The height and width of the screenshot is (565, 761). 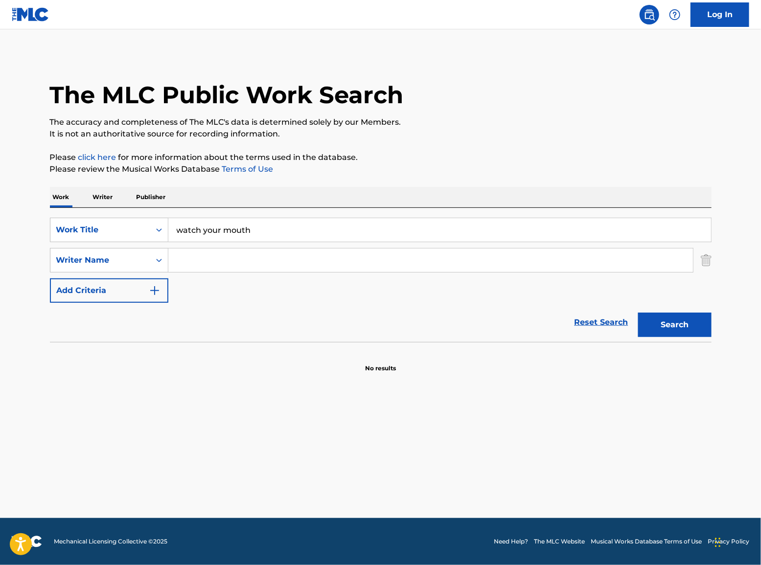 What do you see at coordinates (650, 15) in the screenshot?
I see `a: Public Search` at bounding box center [650, 15].